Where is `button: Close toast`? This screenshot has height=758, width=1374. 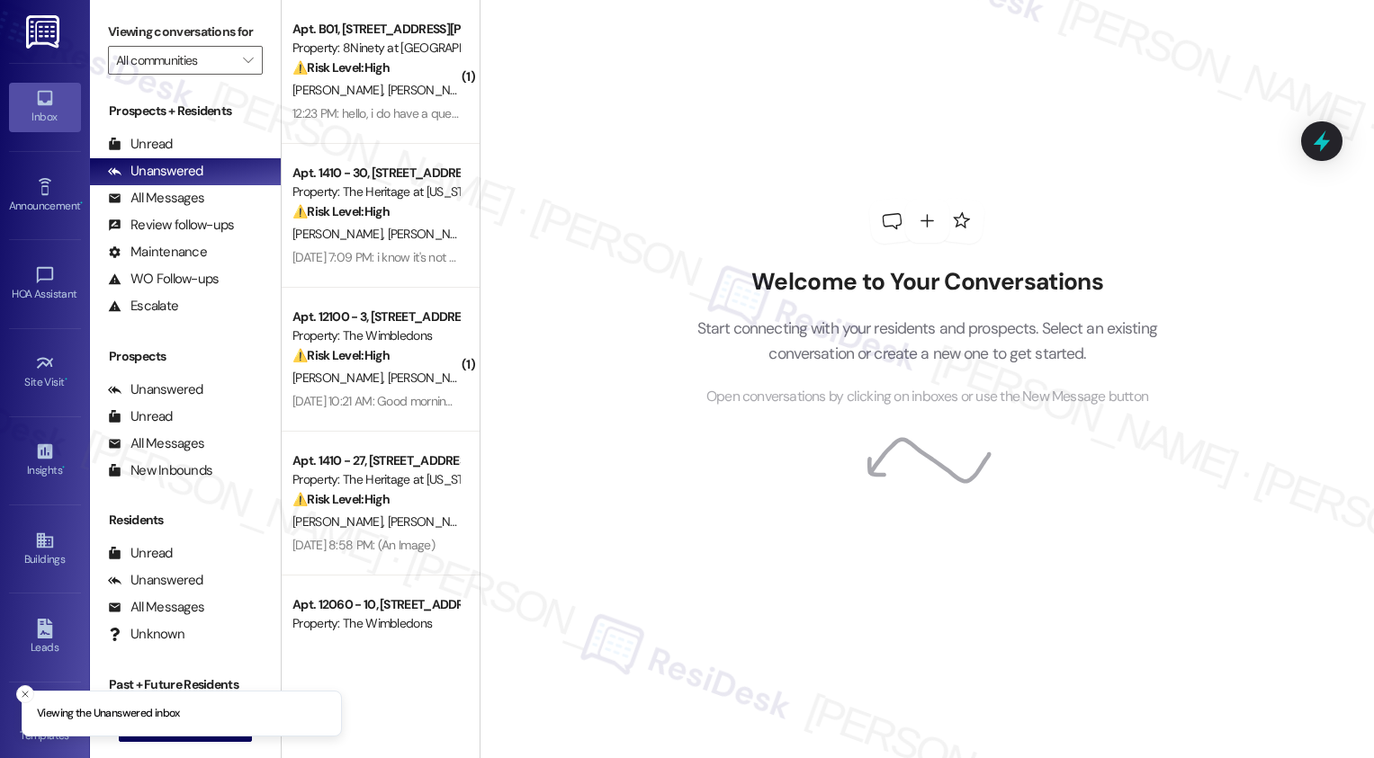 button: Close toast is located at coordinates (25, 695).